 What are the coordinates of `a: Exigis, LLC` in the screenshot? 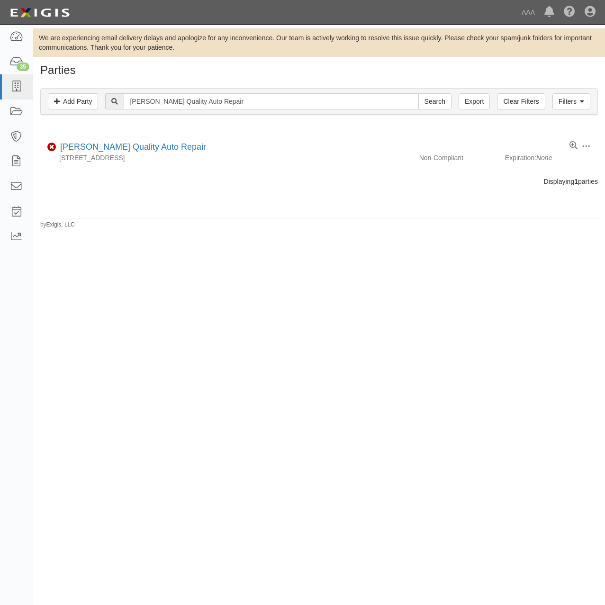 It's located at (61, 225).